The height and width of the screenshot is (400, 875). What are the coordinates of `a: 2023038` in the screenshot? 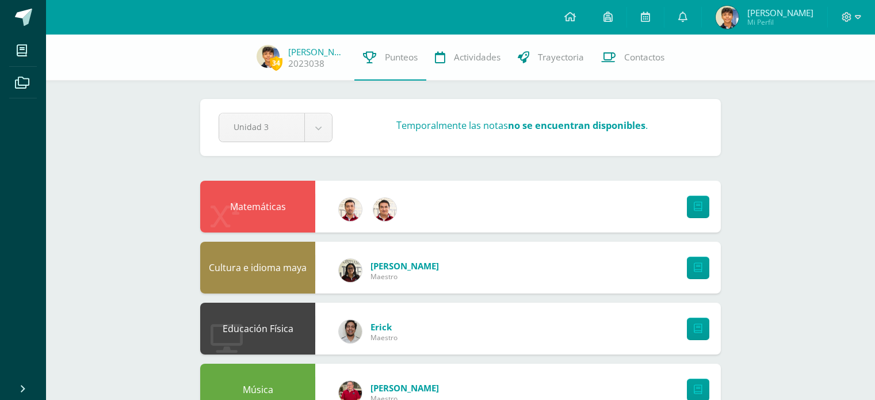 It's located at (306, 63).